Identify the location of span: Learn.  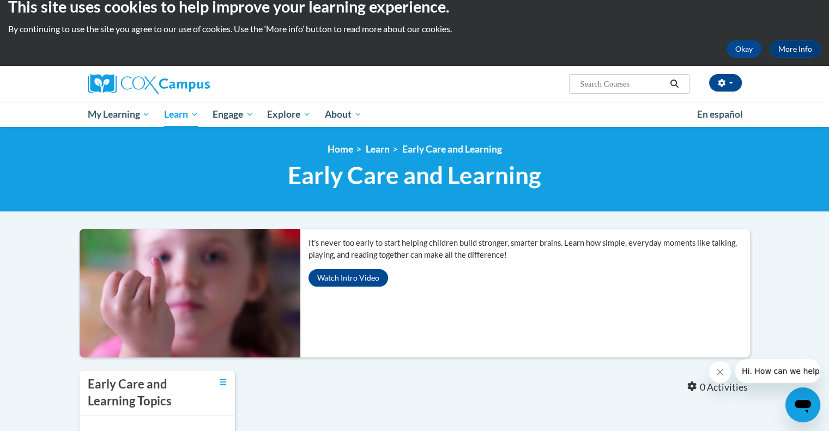
(181, 114).